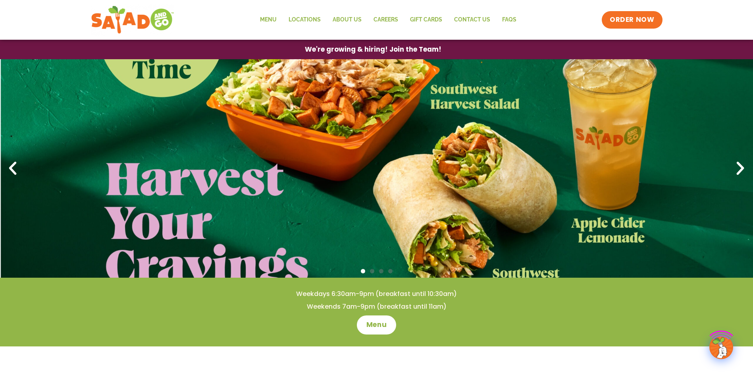  I want to click on a: We're growing & hiring! Join the Team!, so click(373, 49).